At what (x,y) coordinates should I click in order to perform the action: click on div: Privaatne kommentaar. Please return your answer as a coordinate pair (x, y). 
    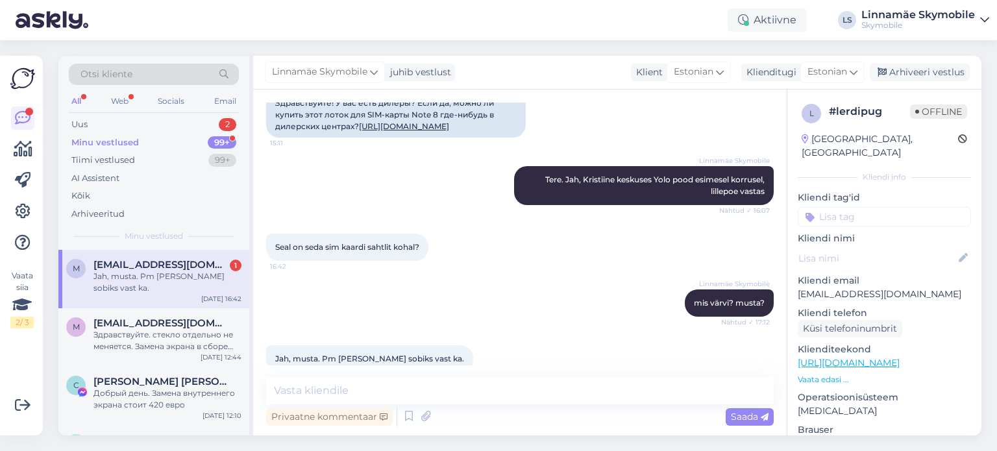
    Looking at the image, I should click on (329, 417).